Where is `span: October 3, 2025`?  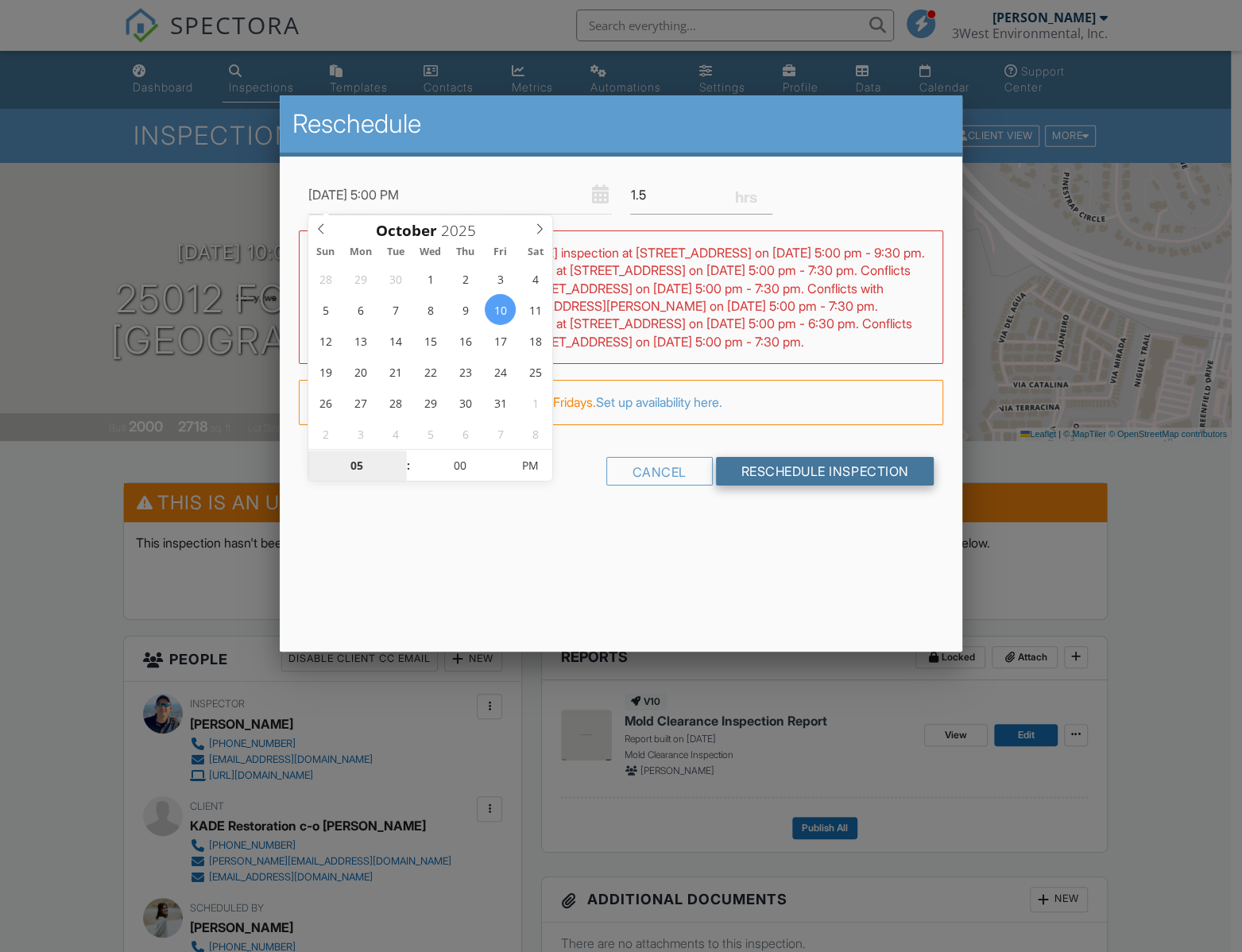 span: October 3, 2025 is located at coordinates (500, 279).